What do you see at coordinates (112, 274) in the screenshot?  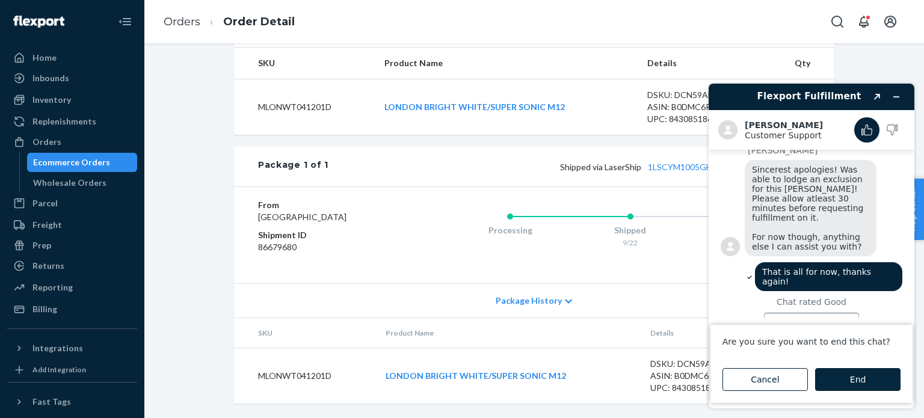 I see `div: Are you sure you want to end this chat?` at bounding box center [112, 274].